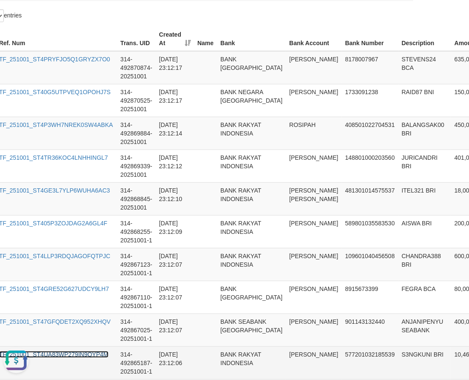 The width and height of the screenshot is (469, 380). What do you see at coordinates (136, 231) in the screenshot?
I see `td: 314-492868255-20251001-1` at bounding box center [136, 231].